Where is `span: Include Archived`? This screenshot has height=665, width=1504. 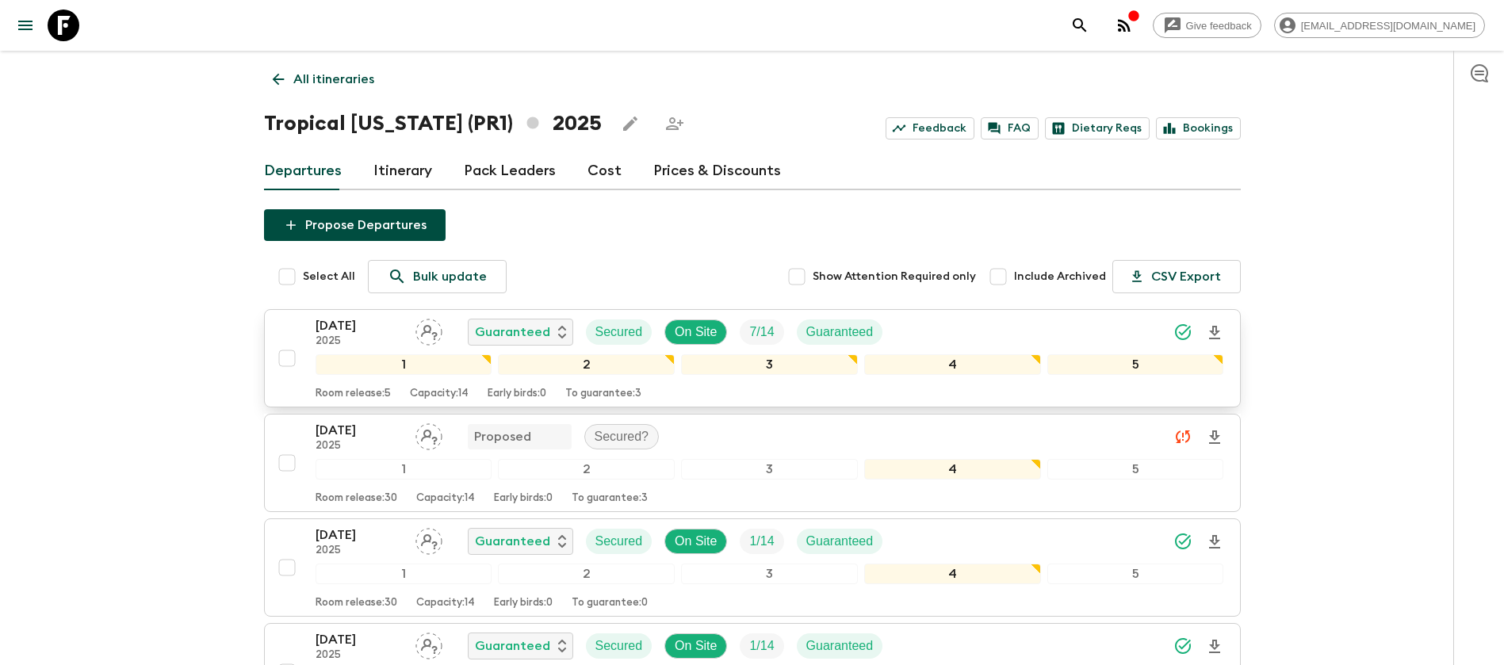
span: Include Archived is located at coordinates (1060, 277).